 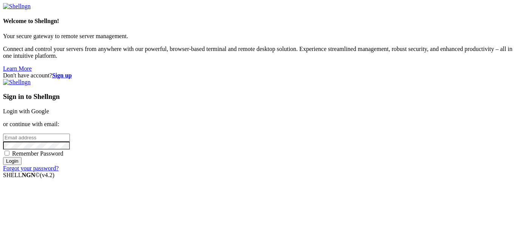 What do you see at coordinates (31, 168) in the screenshot?
I see `a: Forgot your password?` at bounding box center [31, 168].